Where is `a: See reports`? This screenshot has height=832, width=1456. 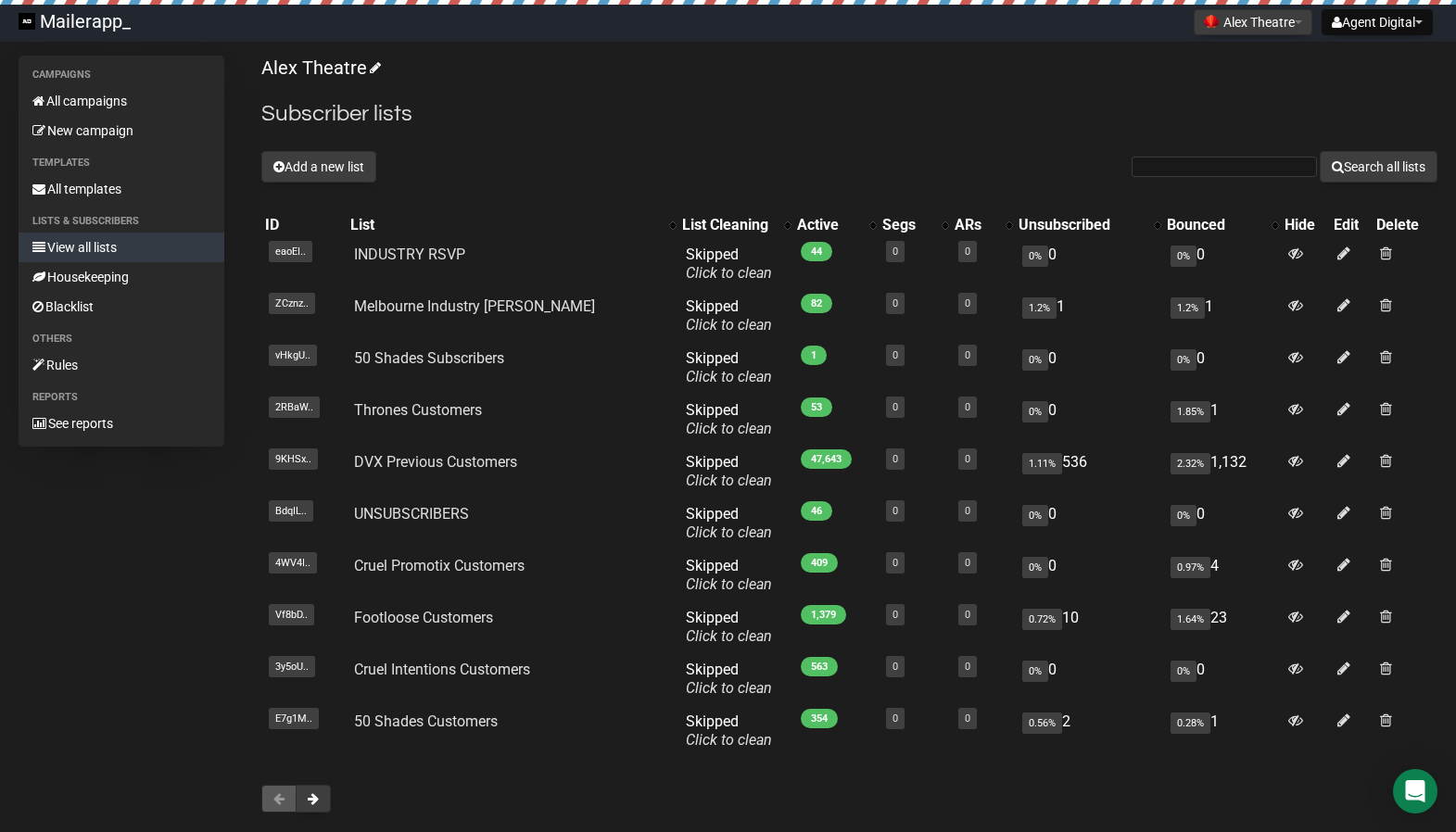 a: See reports is located at coordinates (122, 423).